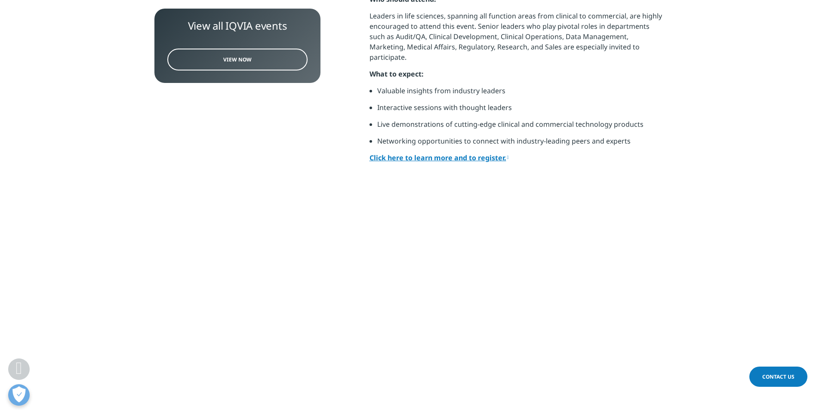  Describe the element at coordinates (778, 377) in the screenshot. I see `span: Contact Us` at that location.